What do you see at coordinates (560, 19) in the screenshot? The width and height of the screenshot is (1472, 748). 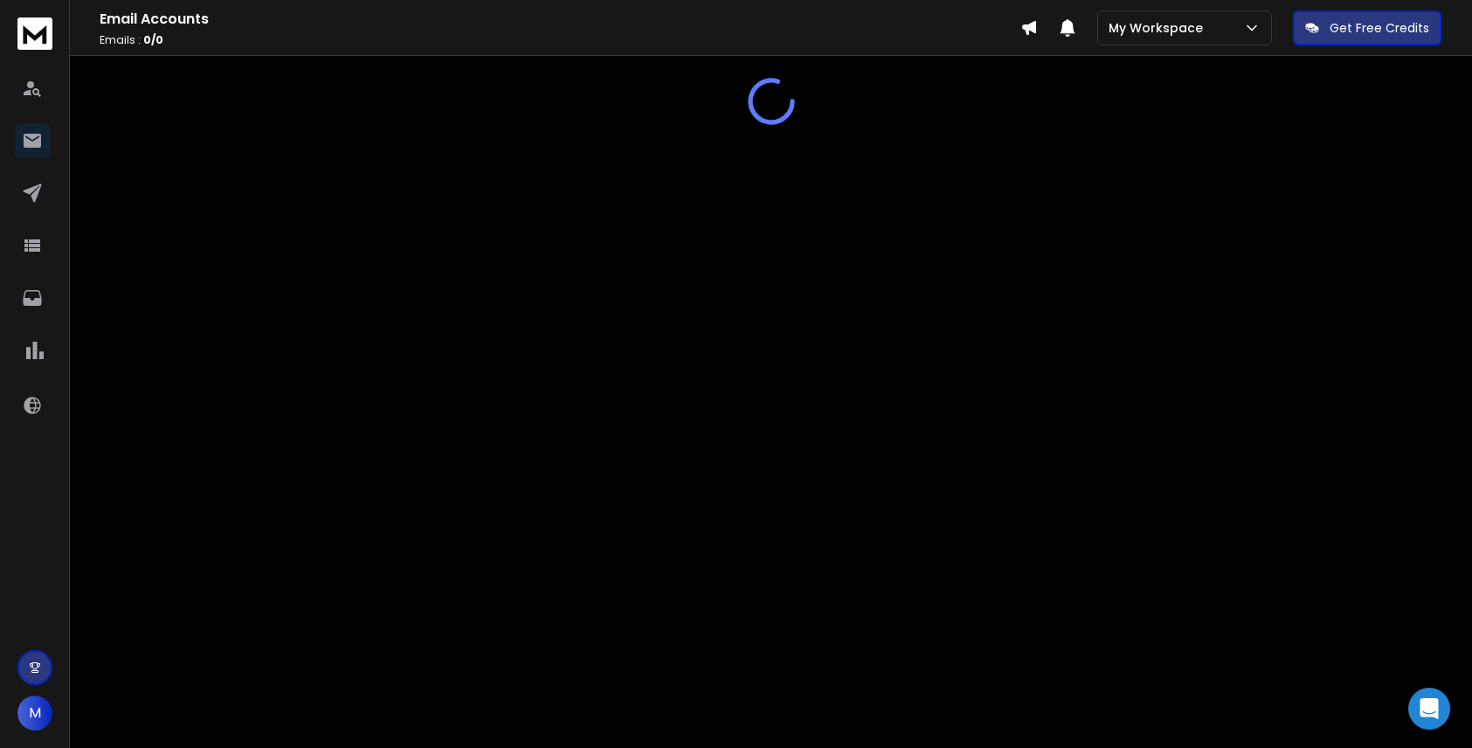 I see `h1: Email Accounts` at bounding box center [560, 19].